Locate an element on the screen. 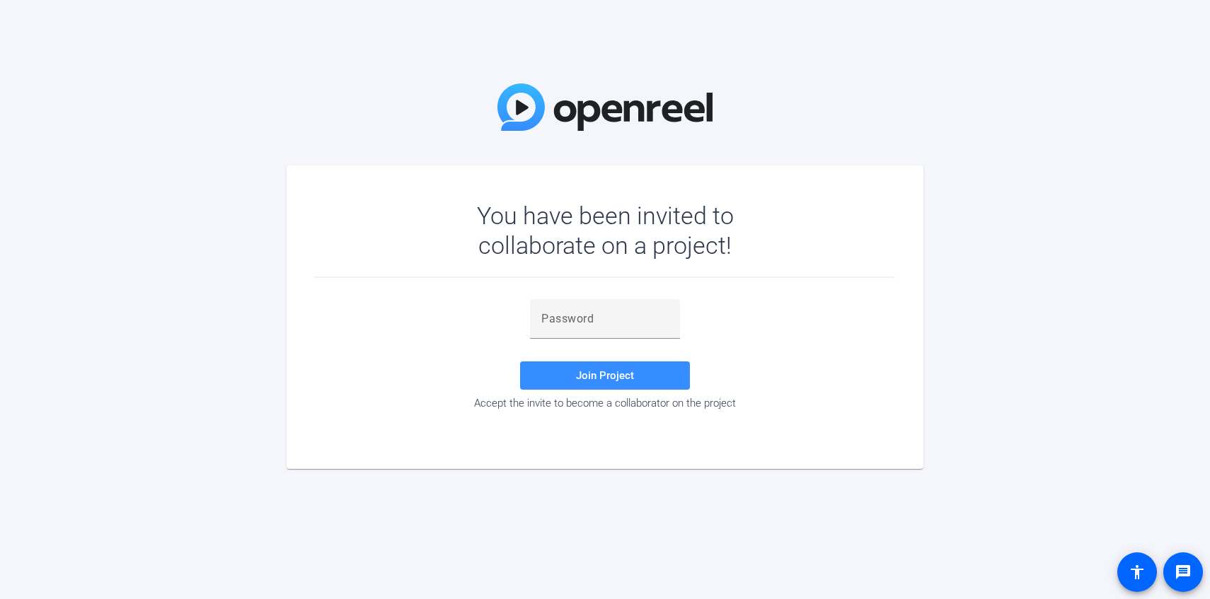  mat-icon: accessibility is located at coordinates (1137, 572).